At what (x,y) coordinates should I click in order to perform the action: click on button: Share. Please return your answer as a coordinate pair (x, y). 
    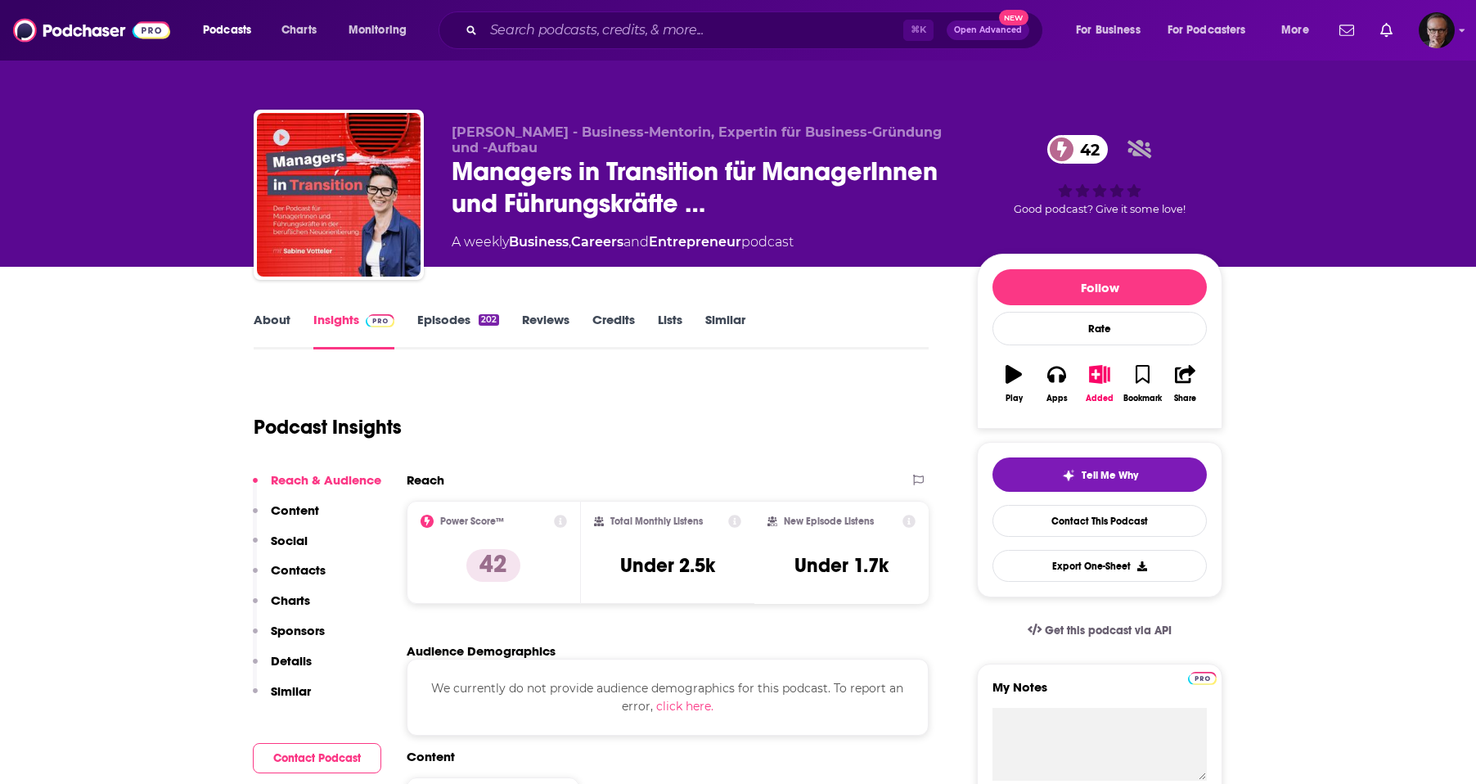
    Looking at the image, I should click on (1185, 384).